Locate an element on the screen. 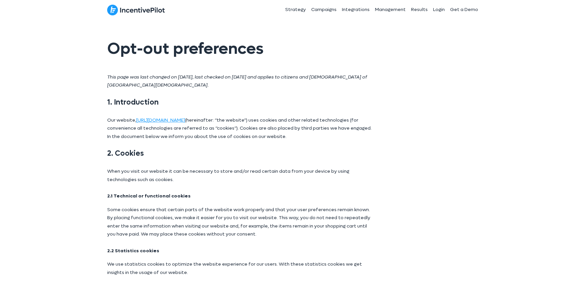 The image size is (588, 287). a: Strategy is located at coordinates (295, 10).